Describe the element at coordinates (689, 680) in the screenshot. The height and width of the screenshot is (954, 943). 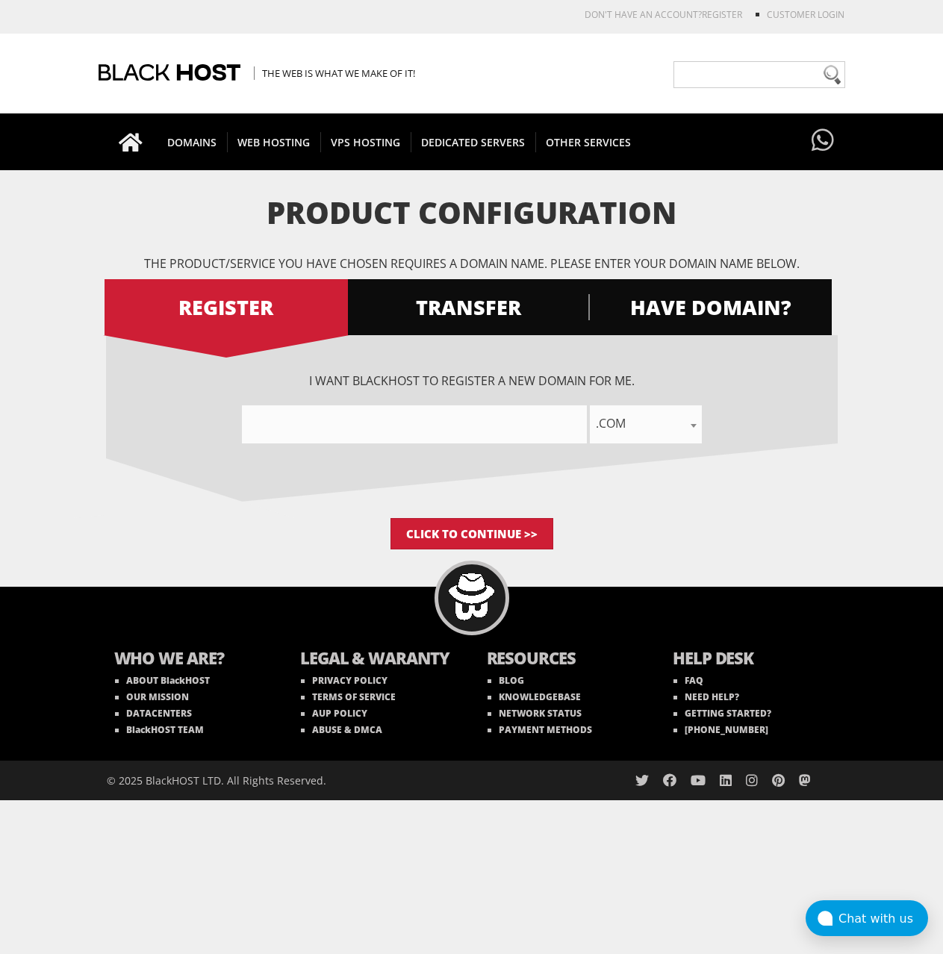
I see `a: FAQ` at that location.